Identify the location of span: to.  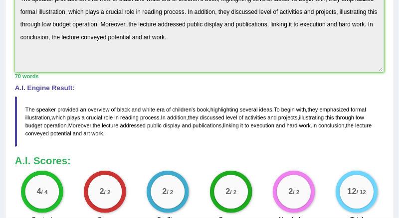
(247, 126).